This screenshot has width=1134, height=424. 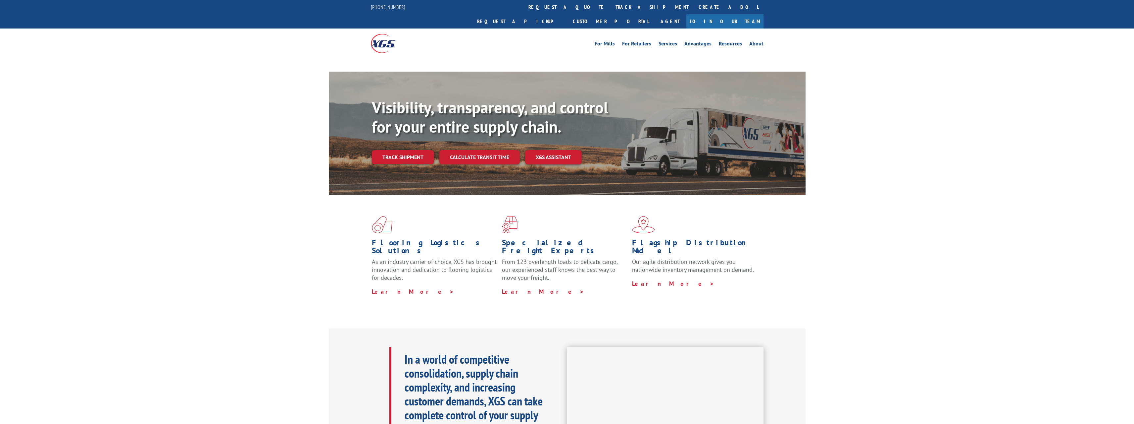 What do you see at coordinates (434, 269) in the screenshot?
I see `span: As an industry carrier of choice, XGS has brought innovation and dedication to flooring logistics...` at bounding box center [434, 269].